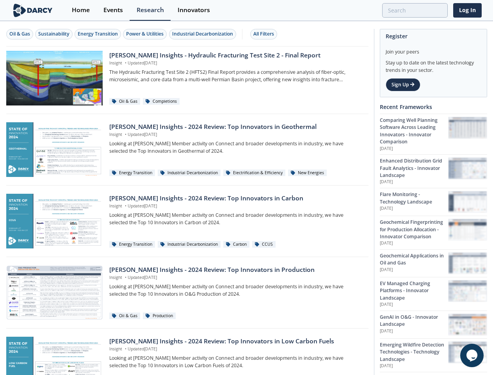 This screenshot has height=375, width=493. I want to click on div: GenAI in O&G - Innovator Landscape, so click(414, 320).